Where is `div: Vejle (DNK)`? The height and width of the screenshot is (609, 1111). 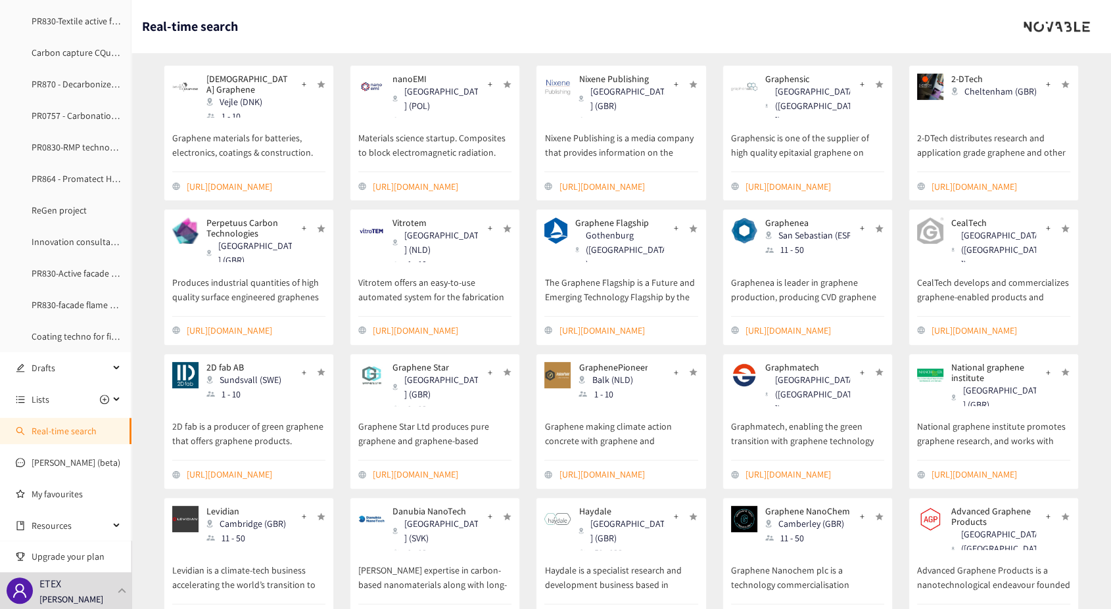 div: Vejle (DNK) is located at coordinates (252, 102).